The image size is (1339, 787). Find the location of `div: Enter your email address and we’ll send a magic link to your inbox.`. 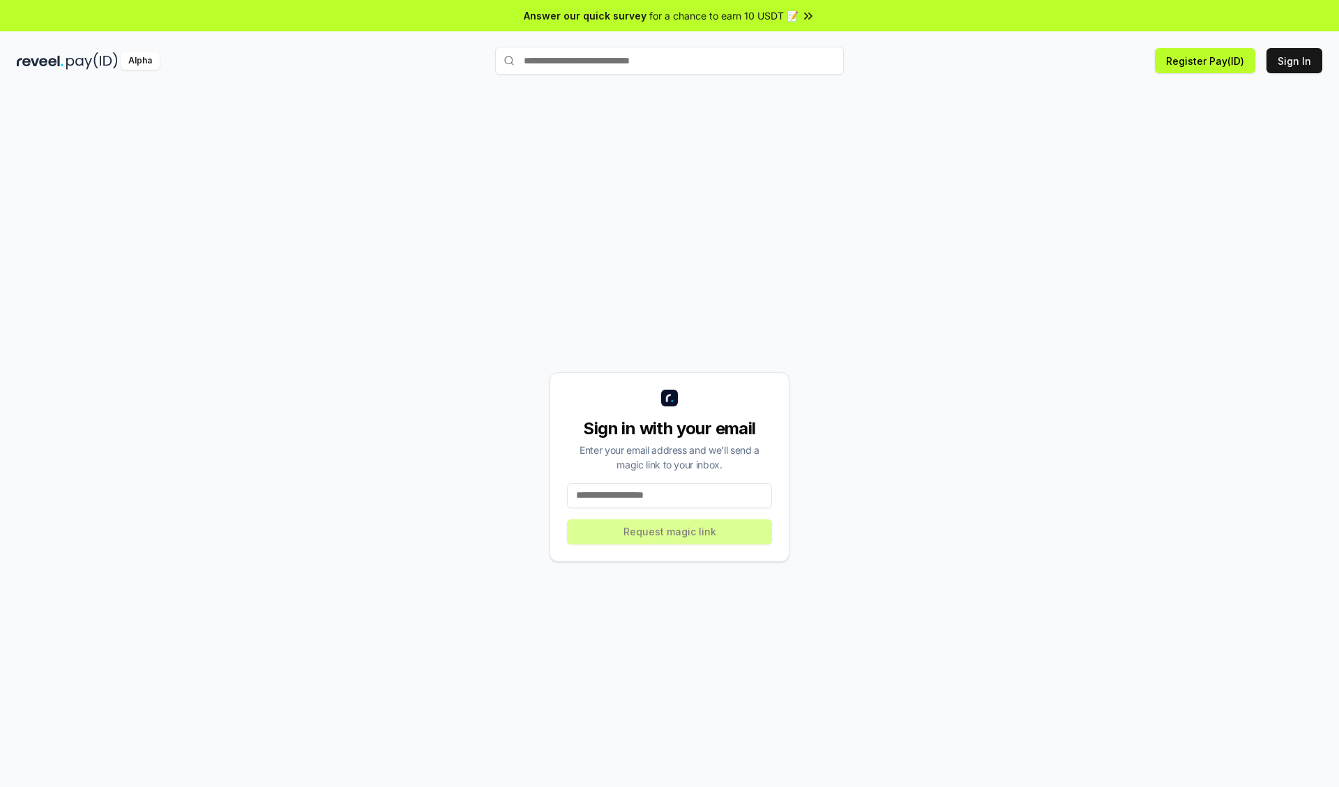

div: Enter your email address and we’ll send a magic link to your inbox. is located at coordinates (669, 457).